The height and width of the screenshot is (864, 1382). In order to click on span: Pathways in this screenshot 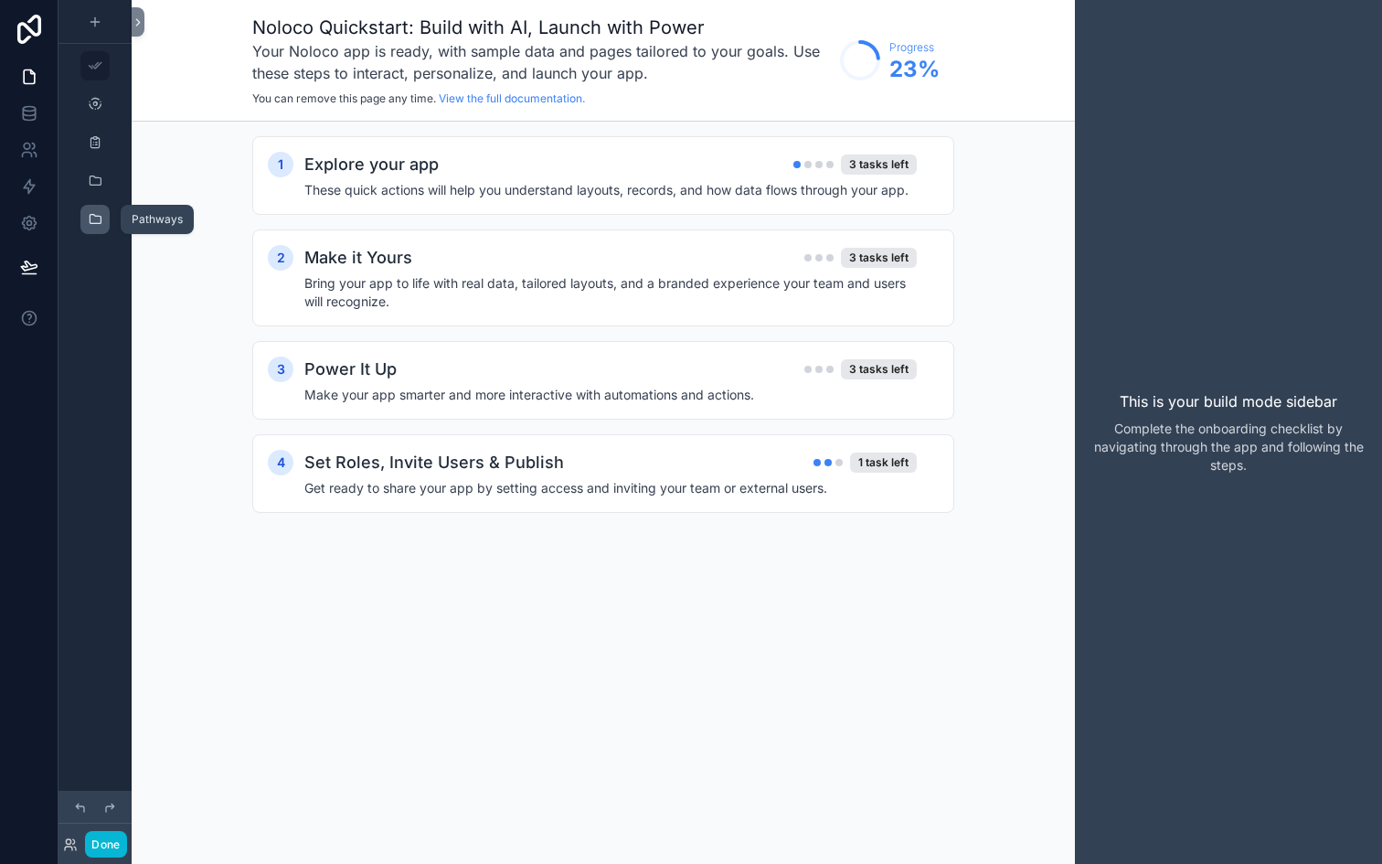, I will do `click(157, 218)`.